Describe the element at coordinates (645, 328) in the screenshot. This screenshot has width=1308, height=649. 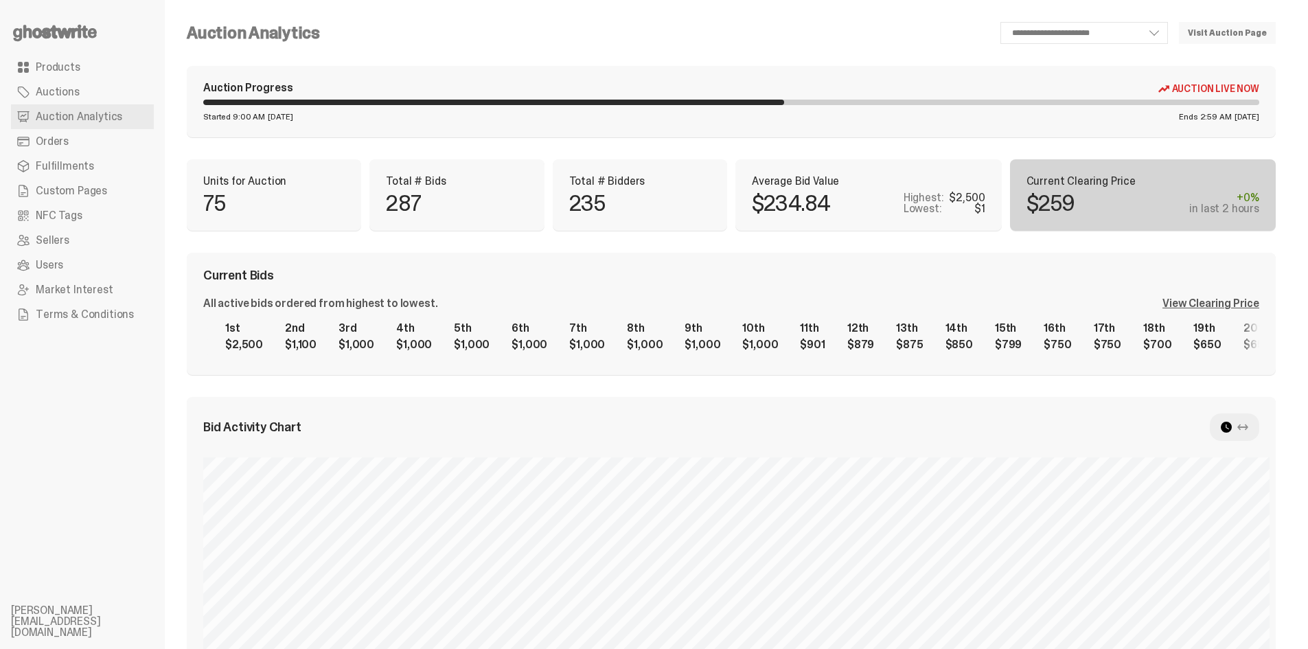
I see `div: 8th` at that location.